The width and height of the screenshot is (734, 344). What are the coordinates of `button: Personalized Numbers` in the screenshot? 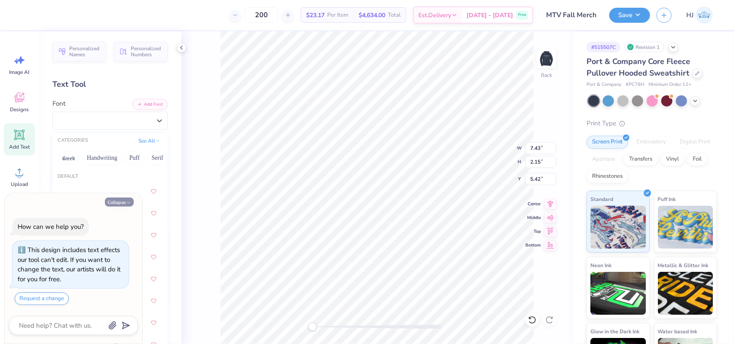 It's located at (141, 52).